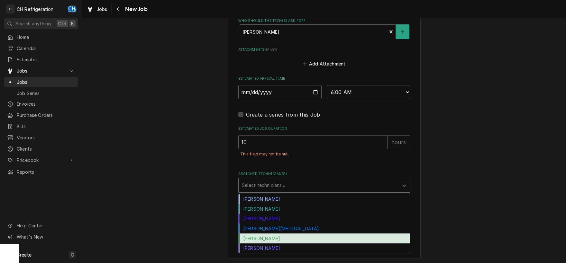 Image resolution: width=566 pixels, height=263 pixels. Describe the element at coordinates (41, 37) in the screenshot. I see `a: Home` at that location.